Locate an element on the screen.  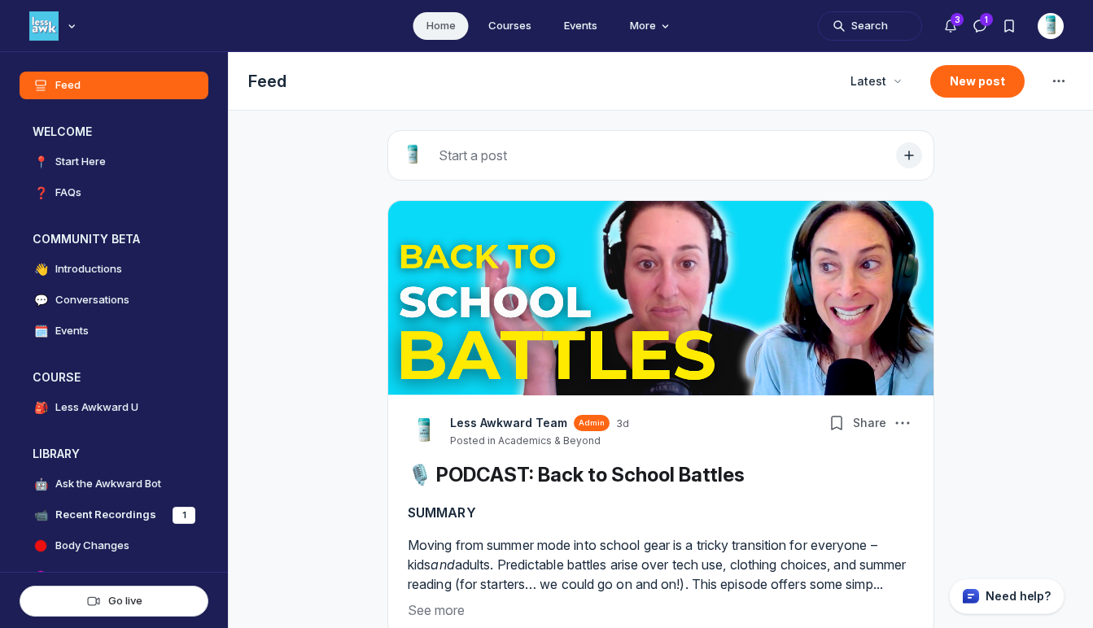
a: 🗓️Events is located at coordinates (114, 331).